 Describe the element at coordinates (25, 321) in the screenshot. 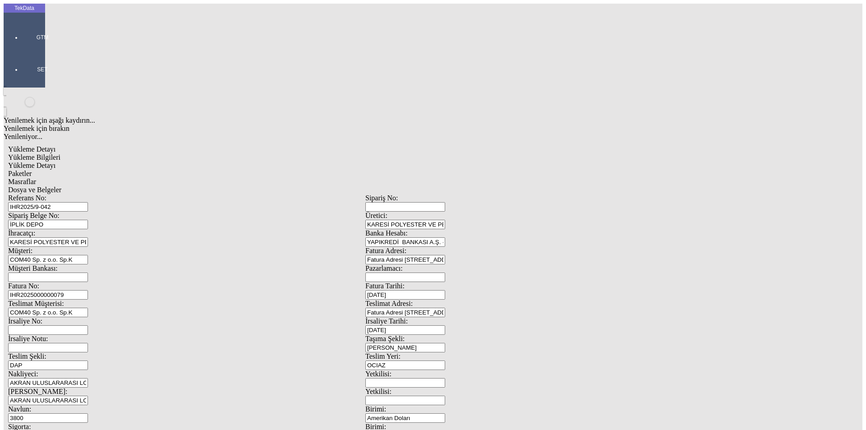

I see `span: İrsaliye No:` at that location.